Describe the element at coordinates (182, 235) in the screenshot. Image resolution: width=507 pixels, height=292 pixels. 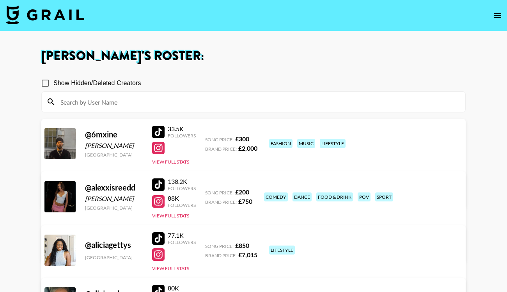
I see `div: 77.1K` at that location.